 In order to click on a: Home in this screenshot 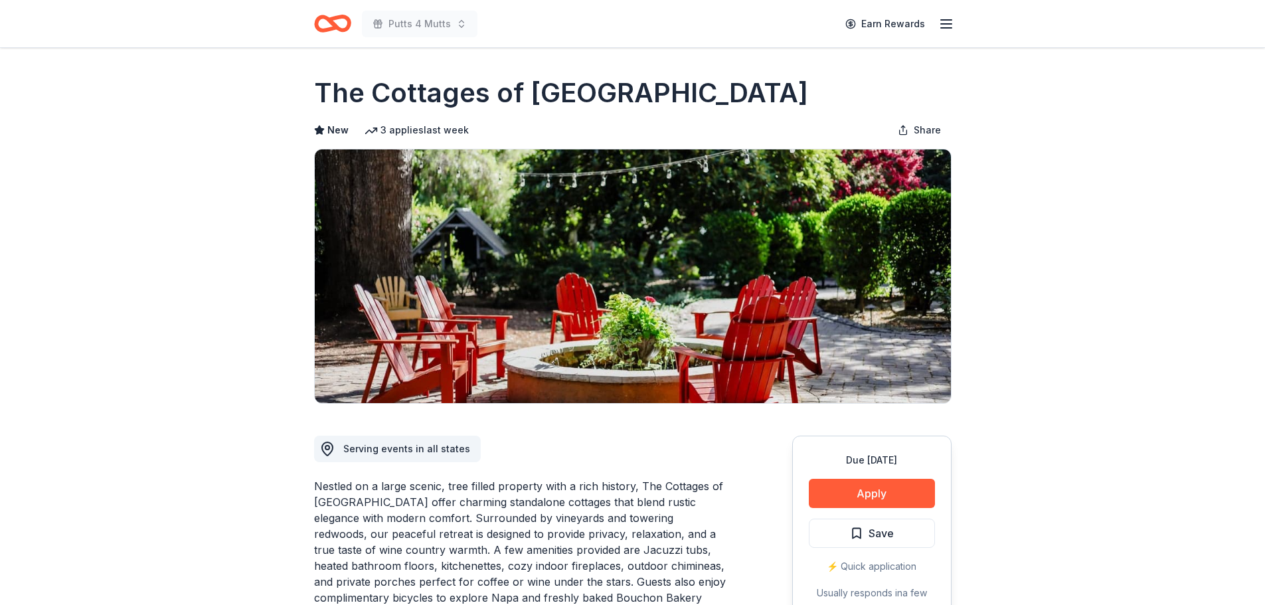, I will do `click(333, 23)`.